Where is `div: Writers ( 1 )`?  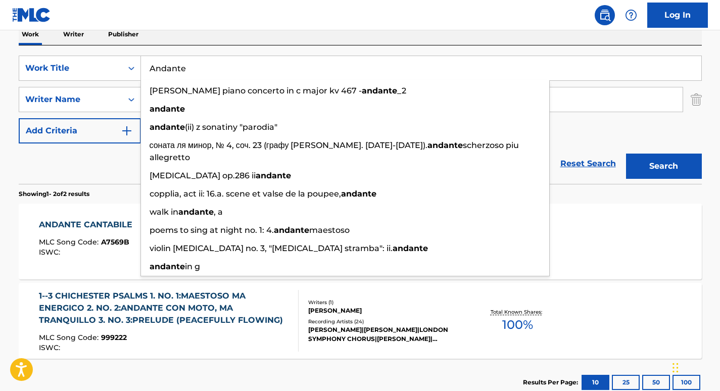 div: Writers ( 1 ) is located at coordinates (385, 302).